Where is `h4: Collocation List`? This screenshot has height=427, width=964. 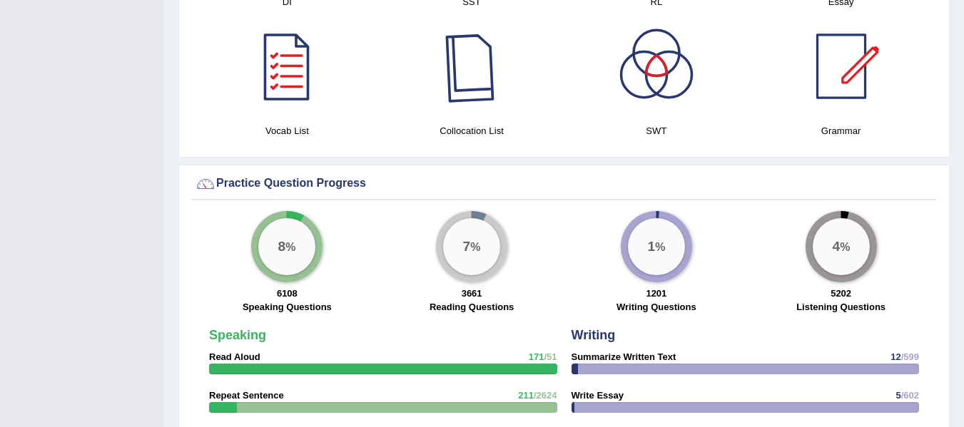 h4: Collocation List is located at coordinates (472, 131).